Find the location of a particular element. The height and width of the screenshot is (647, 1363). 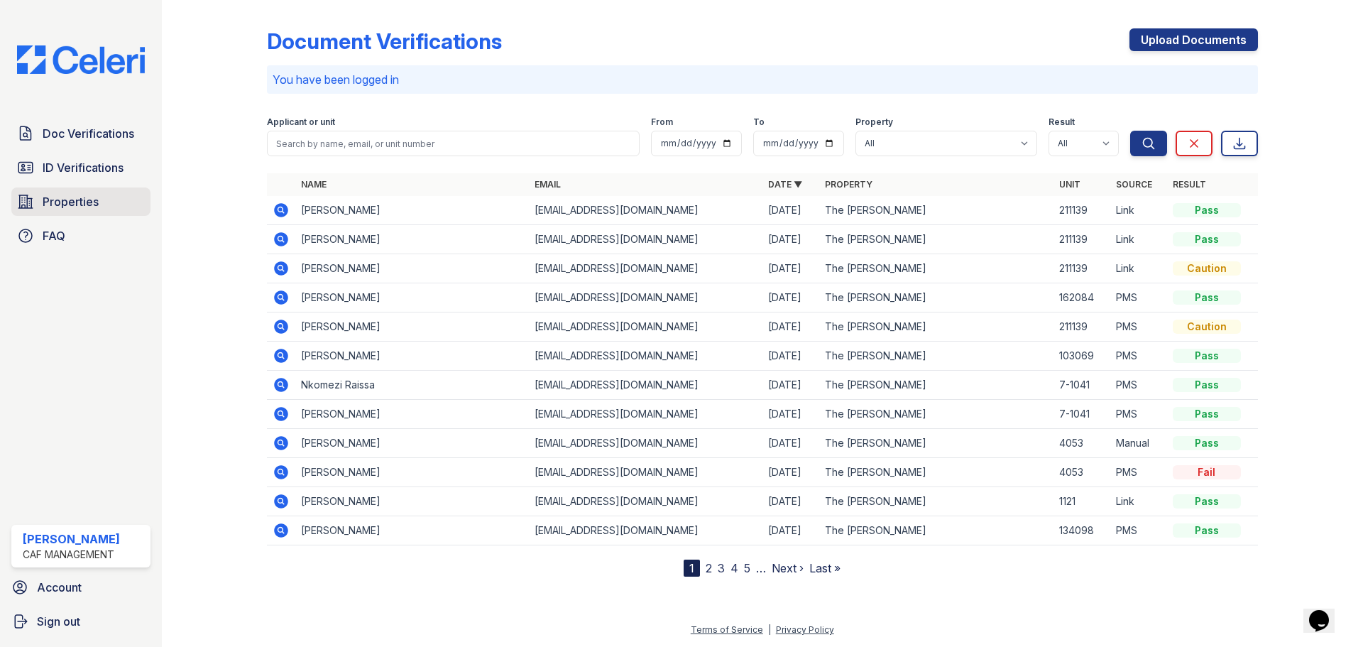

p: You have been logged in is located at coordinates (763, 80).